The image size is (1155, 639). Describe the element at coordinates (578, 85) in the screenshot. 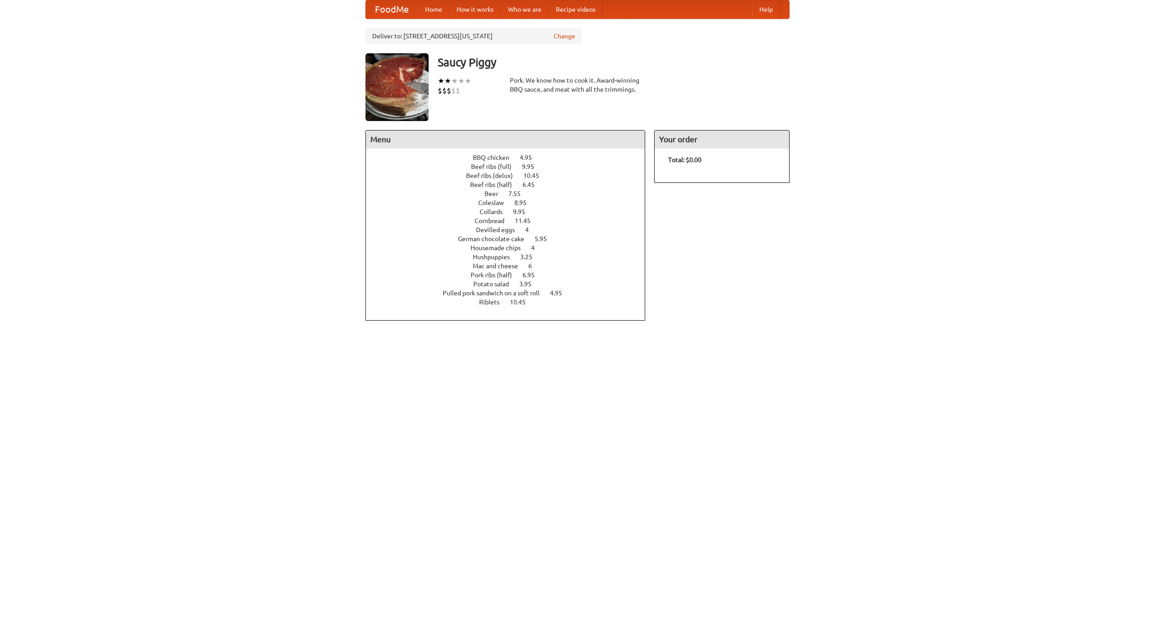

I see `div: Pork. We know how to cook it. Award-winning BBQ sauce, and meat with all the trimmings.` at that location.